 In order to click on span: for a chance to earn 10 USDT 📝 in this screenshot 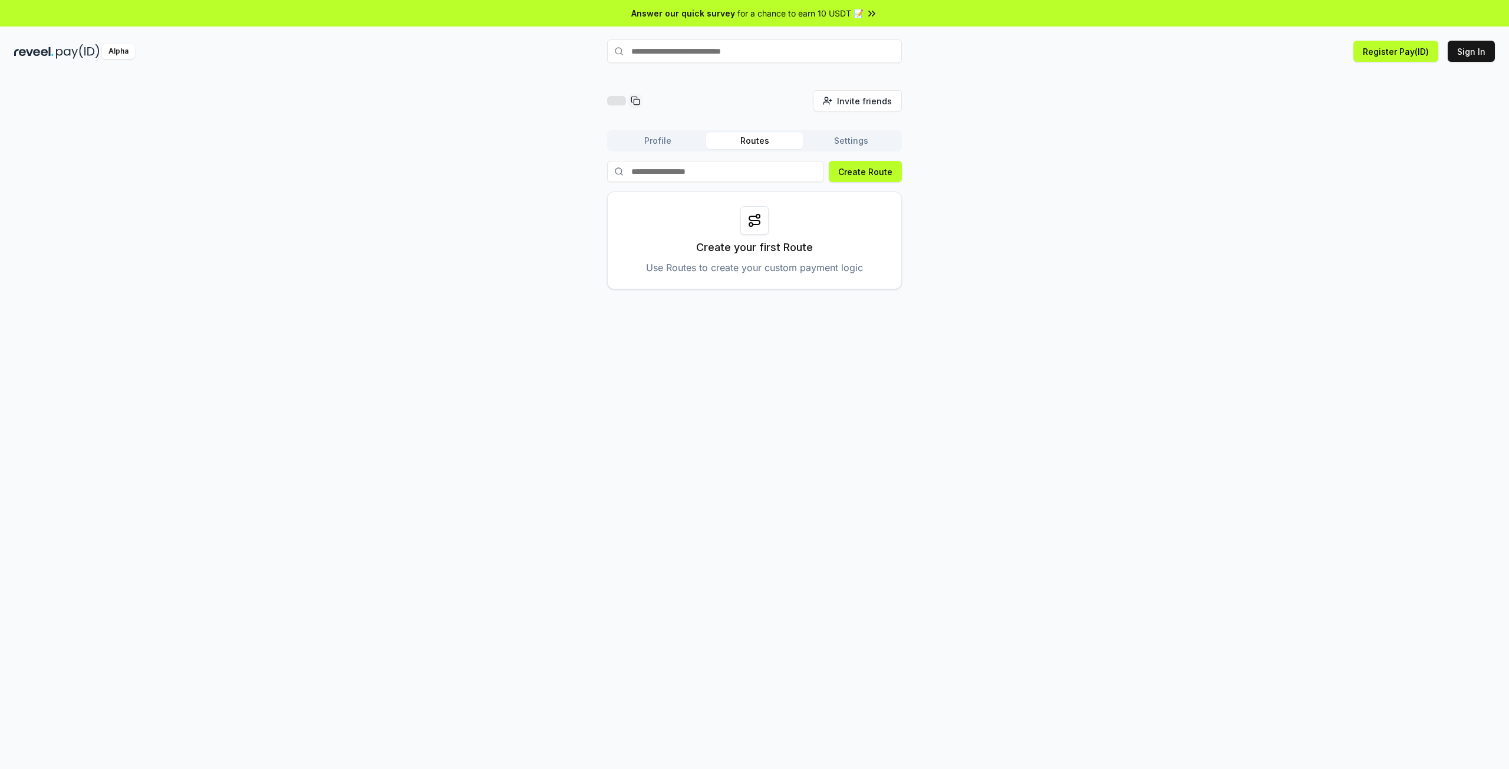, I will do `click(801, 13)`.